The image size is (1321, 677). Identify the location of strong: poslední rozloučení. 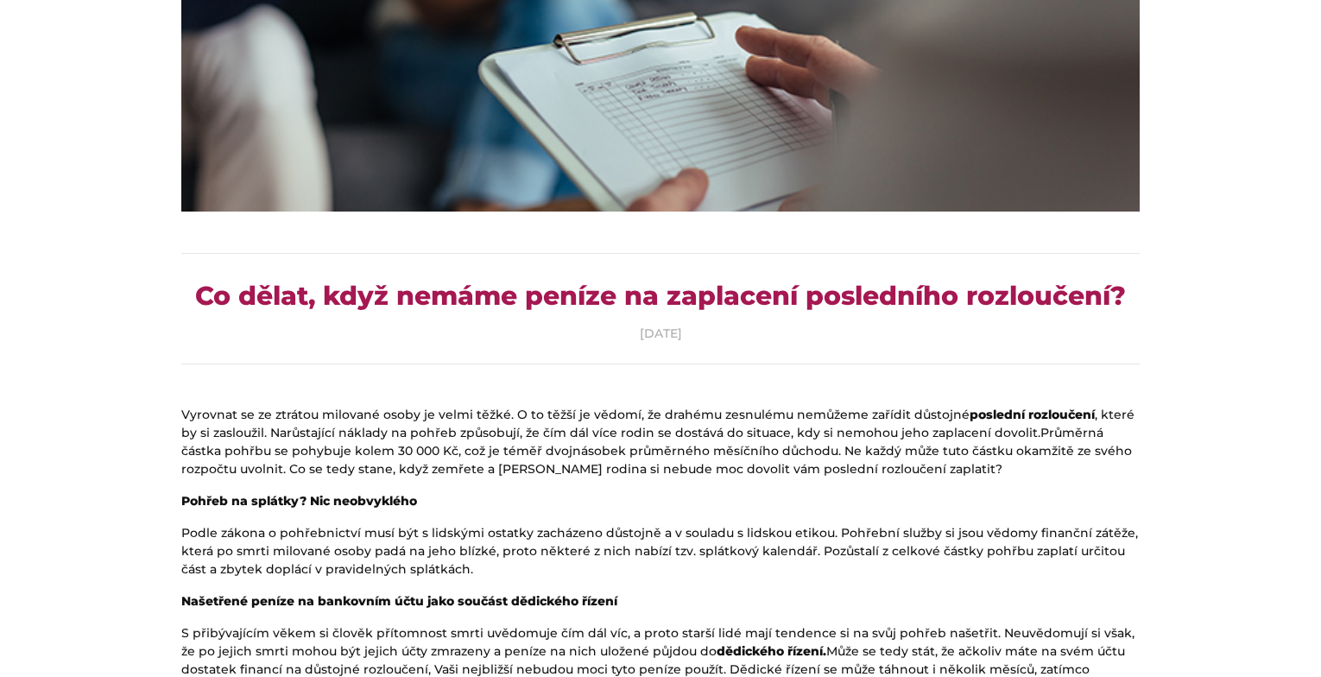
(1032, 415).